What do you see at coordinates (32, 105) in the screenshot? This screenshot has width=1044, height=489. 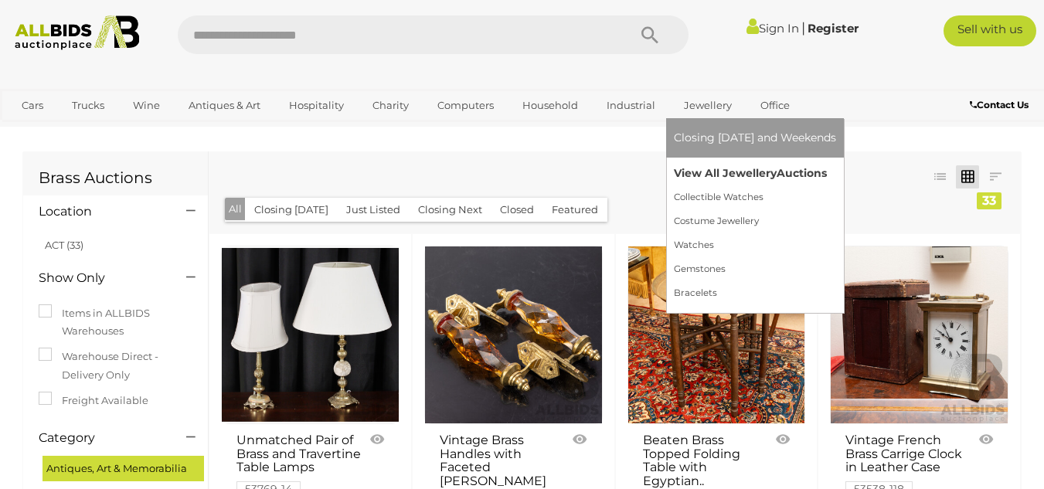 I see `a: Cars` at bounding box center [32, 105].